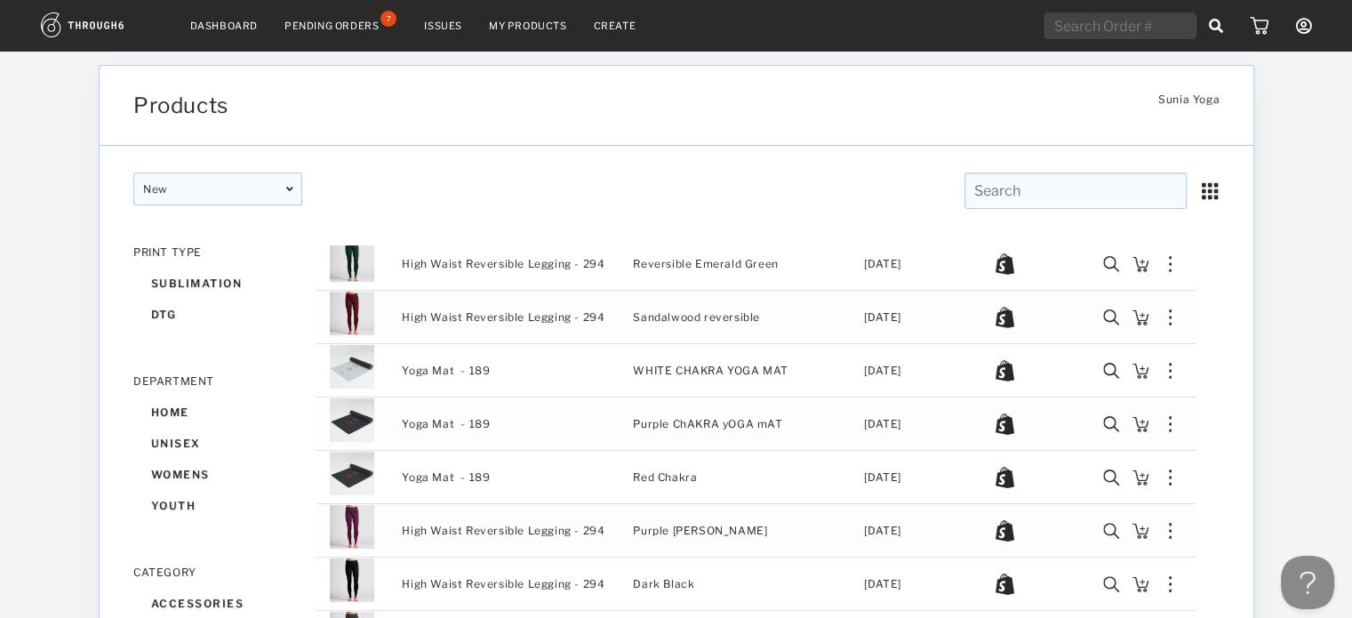 The width and height of the screenshot is (1352, 618). Describe the element at coordinates (218, 283) in the screenshot. I see `div: sublimation` at that location.